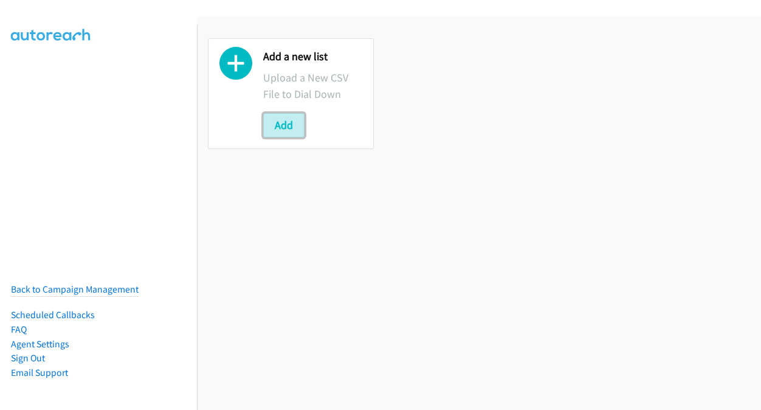  Describe the element at coordinates (53, 314) in the screenshot. I see `a: Scheduled Callbacks` at that location.